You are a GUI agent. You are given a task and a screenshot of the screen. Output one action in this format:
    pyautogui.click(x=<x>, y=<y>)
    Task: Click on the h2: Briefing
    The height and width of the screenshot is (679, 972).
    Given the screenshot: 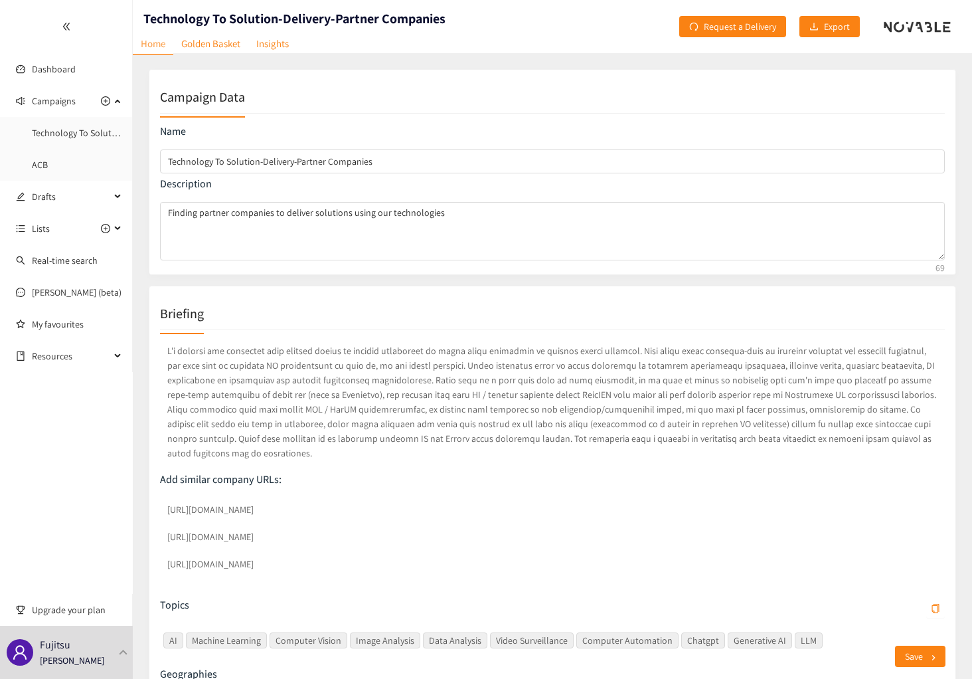 What is the action you would take?
    pyautogui.click(x=182, y=313)
    